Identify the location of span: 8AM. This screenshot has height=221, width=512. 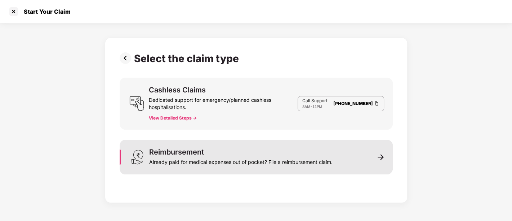
(306, 106).